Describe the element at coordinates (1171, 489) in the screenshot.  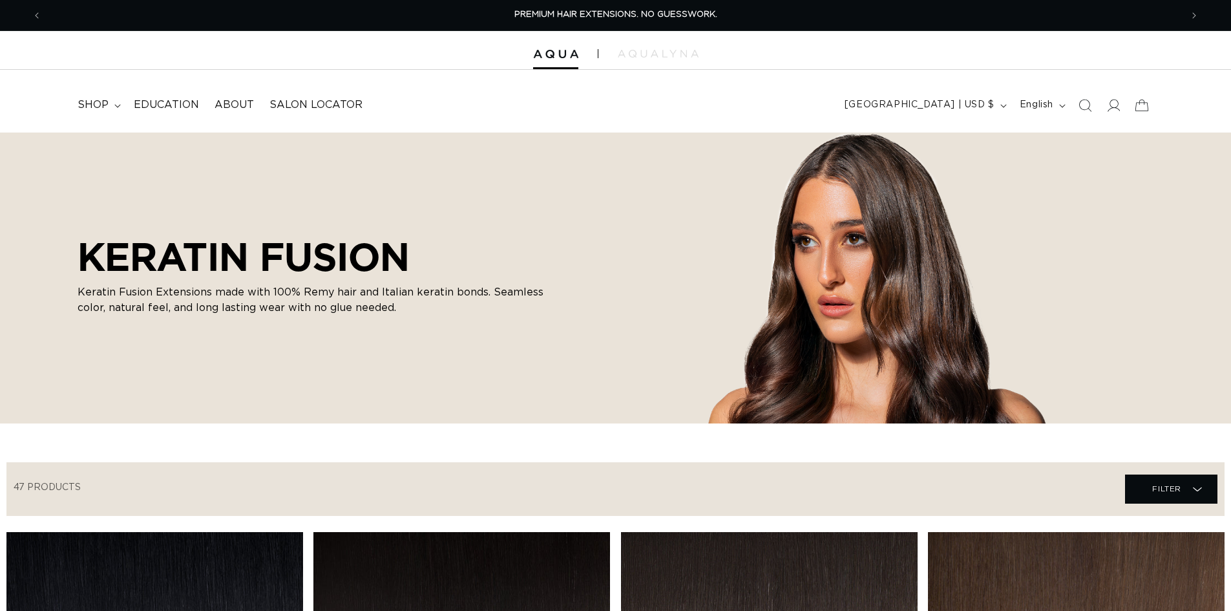
I see `summary: Filter` at that location.